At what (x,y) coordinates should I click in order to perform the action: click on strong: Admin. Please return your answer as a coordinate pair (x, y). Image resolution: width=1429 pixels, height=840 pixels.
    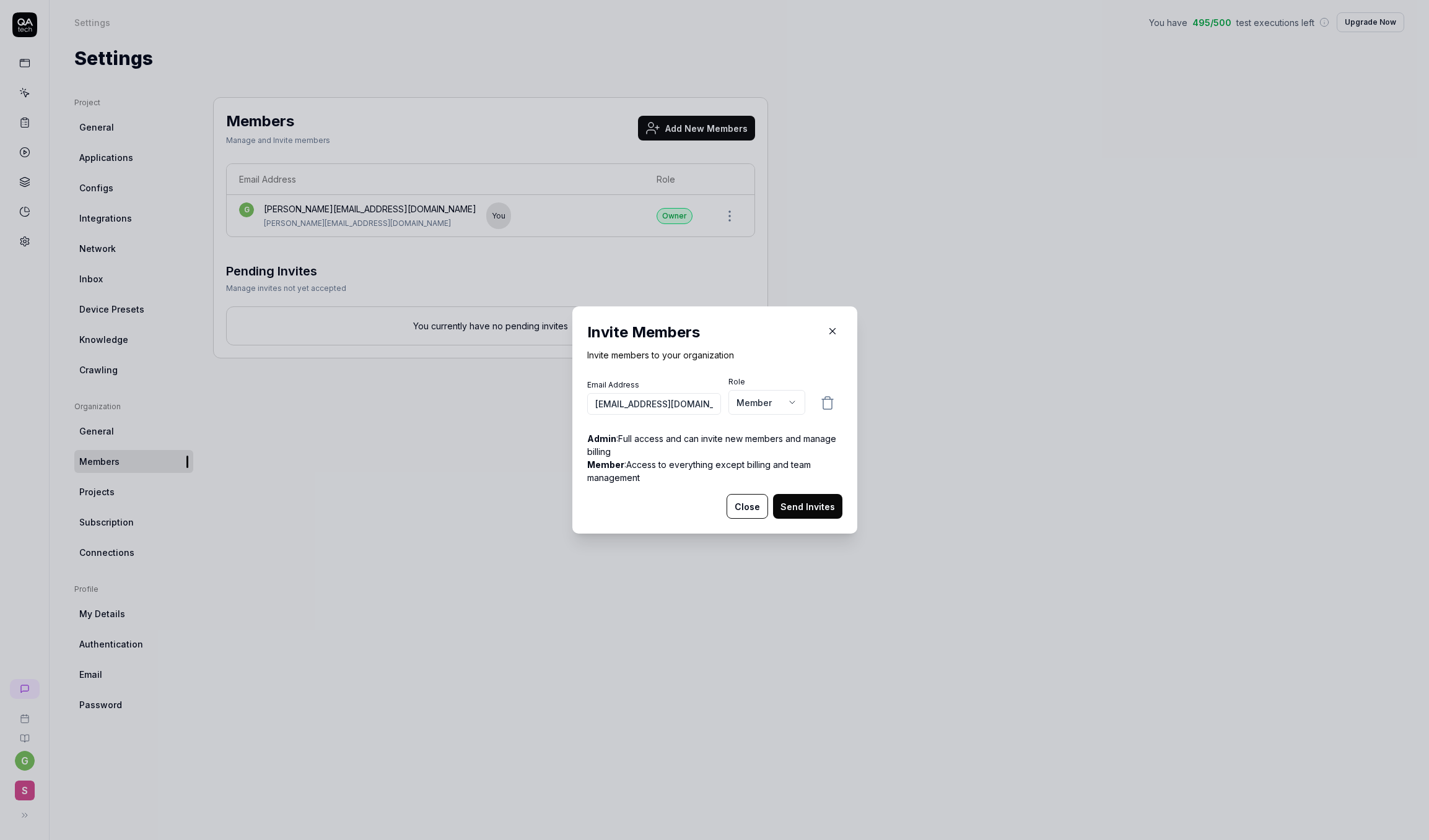
    Looking at the image, I should click on (601, 439).